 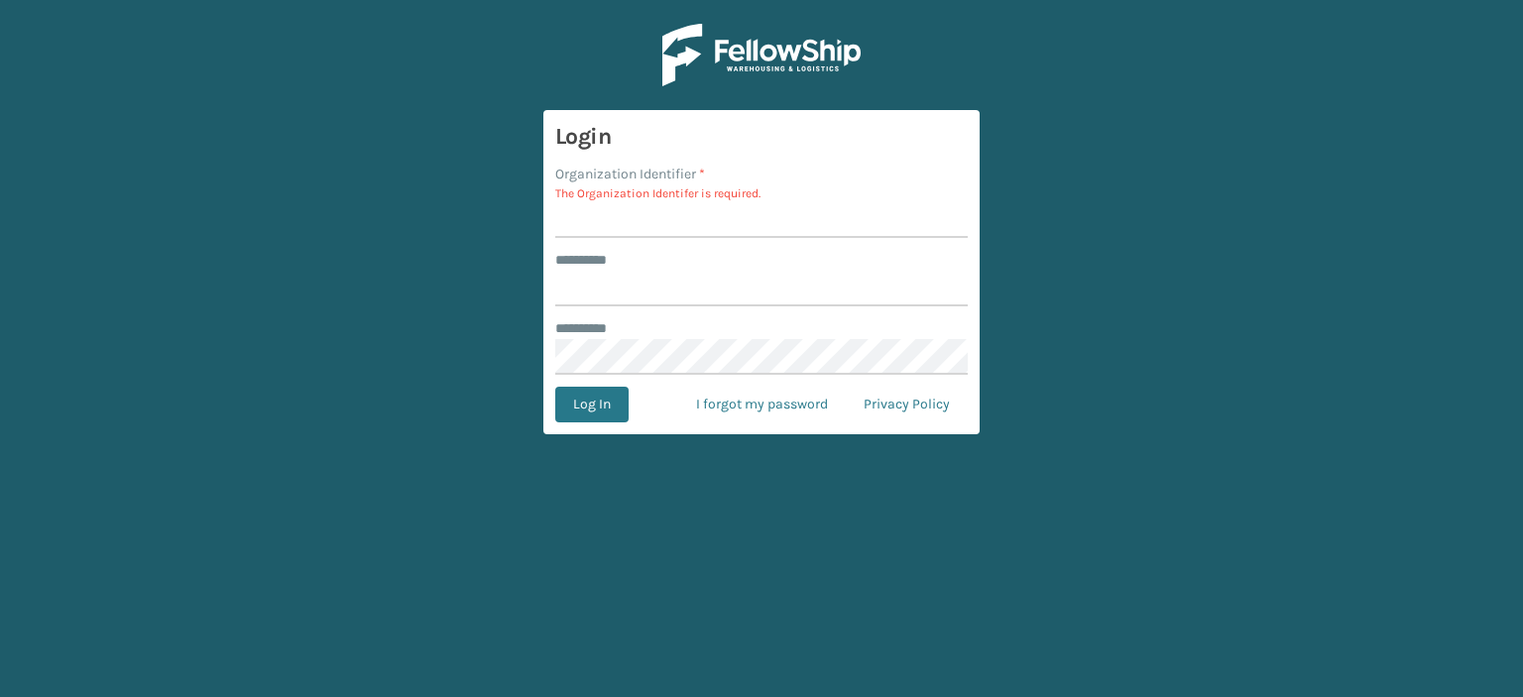 I want to click on img: Logo, so click(x=761, y=55).